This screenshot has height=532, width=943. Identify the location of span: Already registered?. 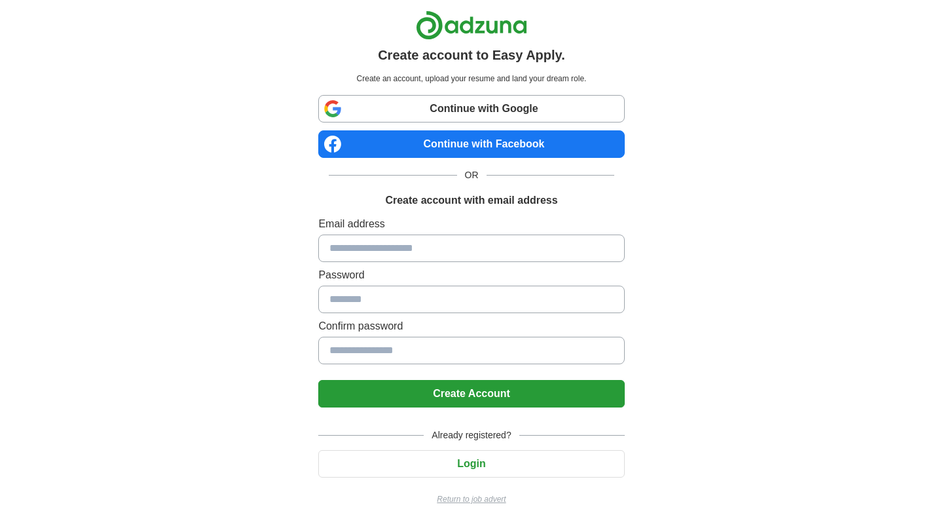
(471, 435).